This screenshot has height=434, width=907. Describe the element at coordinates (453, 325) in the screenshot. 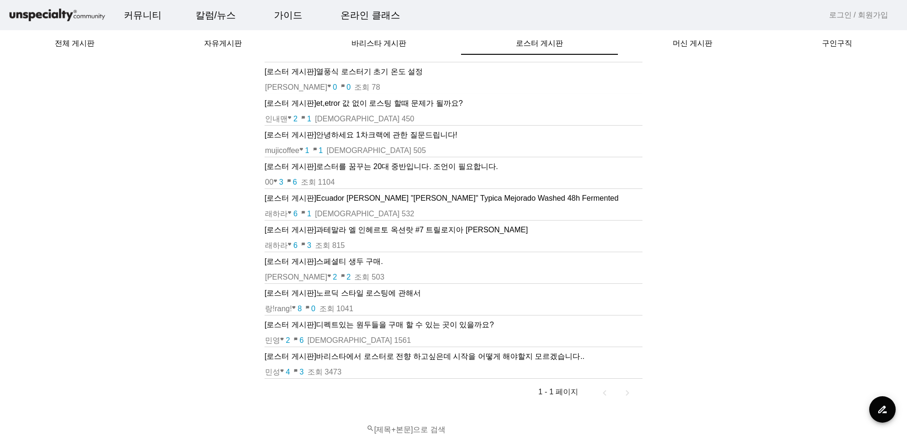

I see `p: 디펙트있는 원두들을 구매 할 수 있는 곳이 있을까요?` at that location.